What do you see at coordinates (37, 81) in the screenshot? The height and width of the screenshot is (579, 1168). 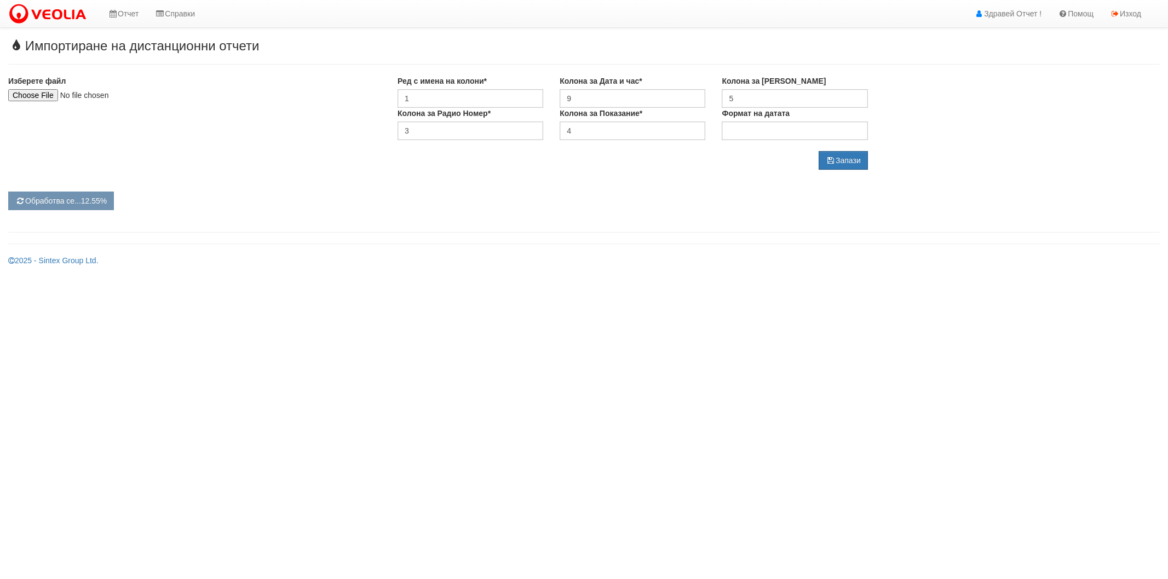 I see `label: Изберете файл` at bounding box center [37, 81].